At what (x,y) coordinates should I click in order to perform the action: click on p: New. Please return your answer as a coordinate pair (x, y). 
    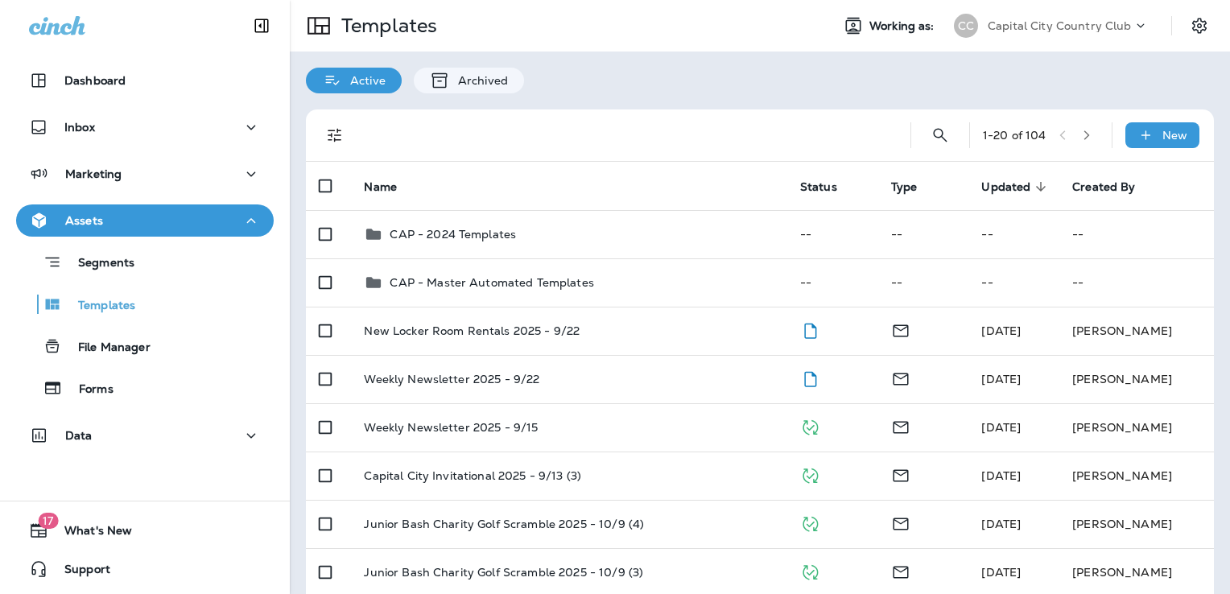
    Looking at the image, I should click on (1174, 135).